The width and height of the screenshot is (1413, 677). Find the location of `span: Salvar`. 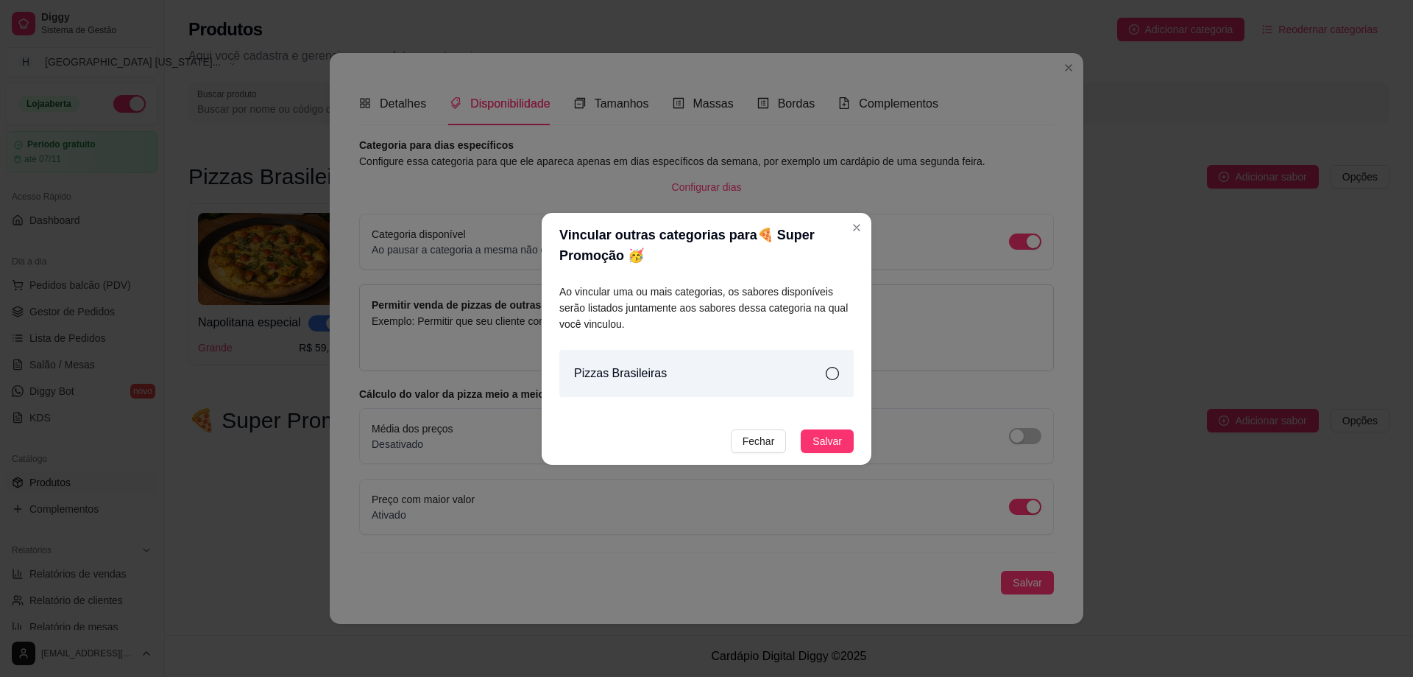

span: Salvar is located at coordinates (827, 441).